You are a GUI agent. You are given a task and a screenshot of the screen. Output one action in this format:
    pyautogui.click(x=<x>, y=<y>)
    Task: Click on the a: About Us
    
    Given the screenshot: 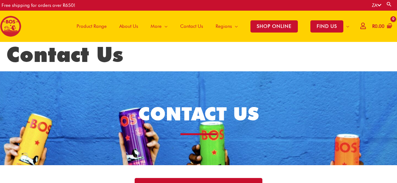 What is the action you would take?
    pyautogui.click(x=129, y=26)
    